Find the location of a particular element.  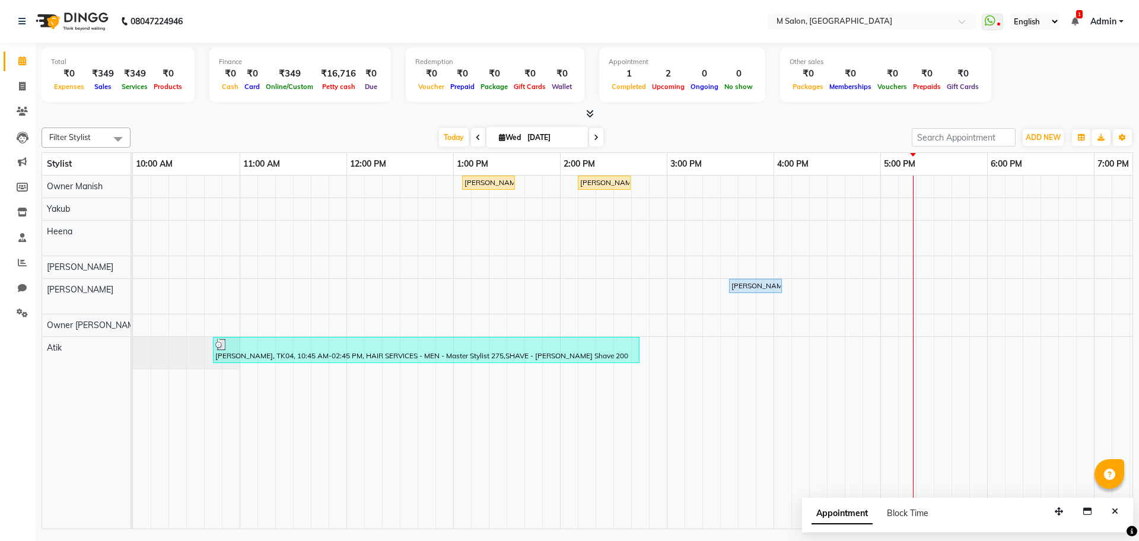

span: Heena is located at coordinates (59, 231).